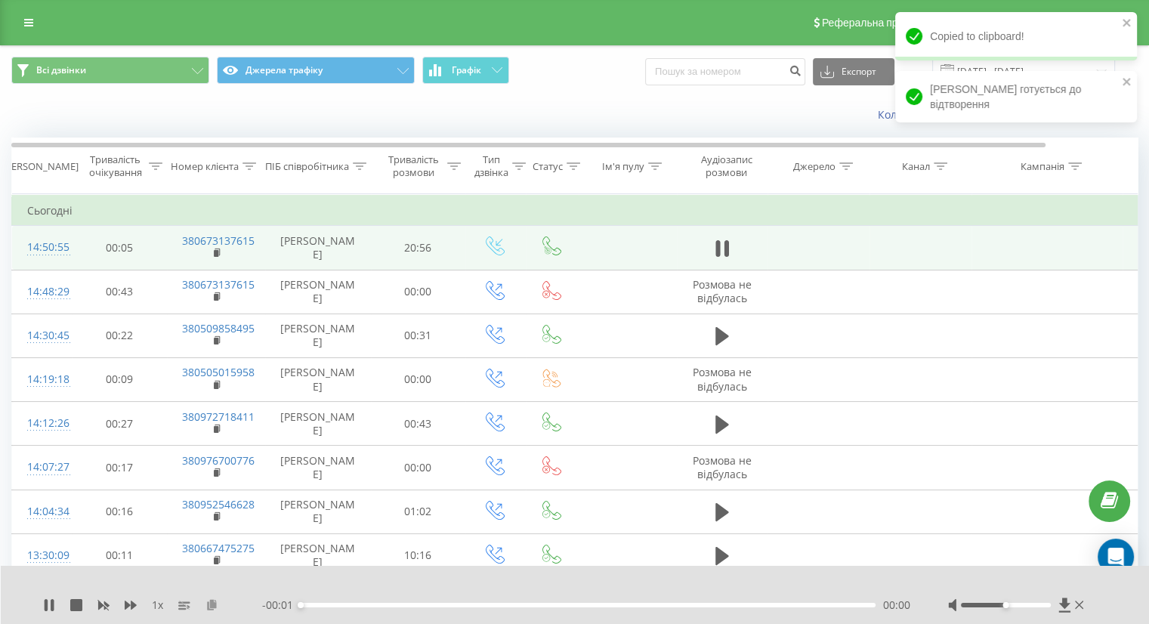 The image size is (1149, 624). I want to click on a: 380667475275, so click(218, 548).